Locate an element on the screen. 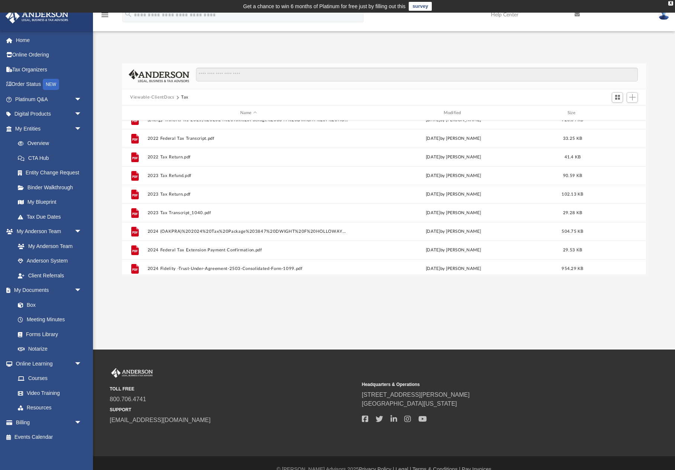 The height and width of the screenshot is (470, 675). button: 2022 Federal Tax Transcript.pdf is located at coordinates (248, 138).